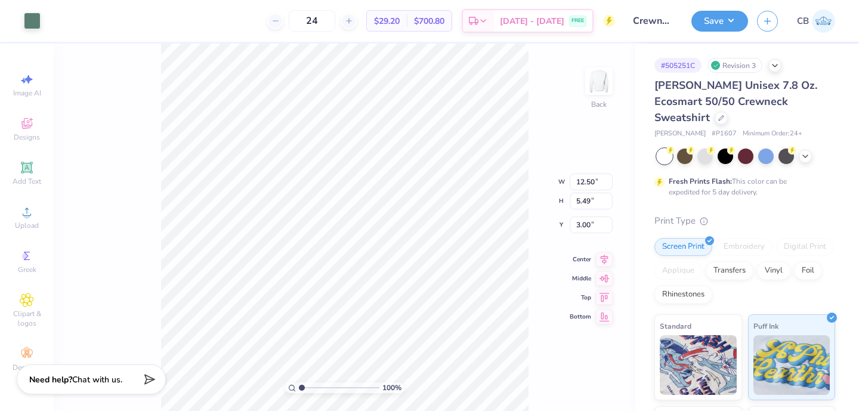 The width and height of the screenshot is (859, 411). I want to click on span: CB, so click(803, 21).